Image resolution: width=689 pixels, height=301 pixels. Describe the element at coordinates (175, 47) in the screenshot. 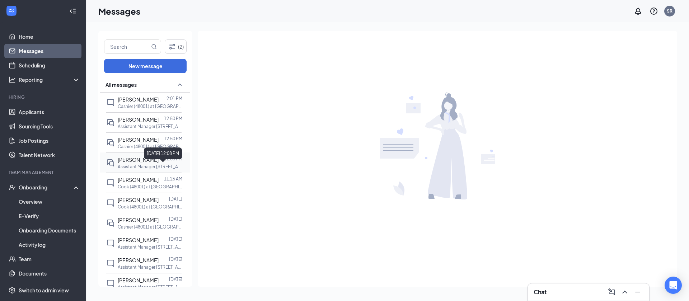

I see `button: Filter (2)` at that location.